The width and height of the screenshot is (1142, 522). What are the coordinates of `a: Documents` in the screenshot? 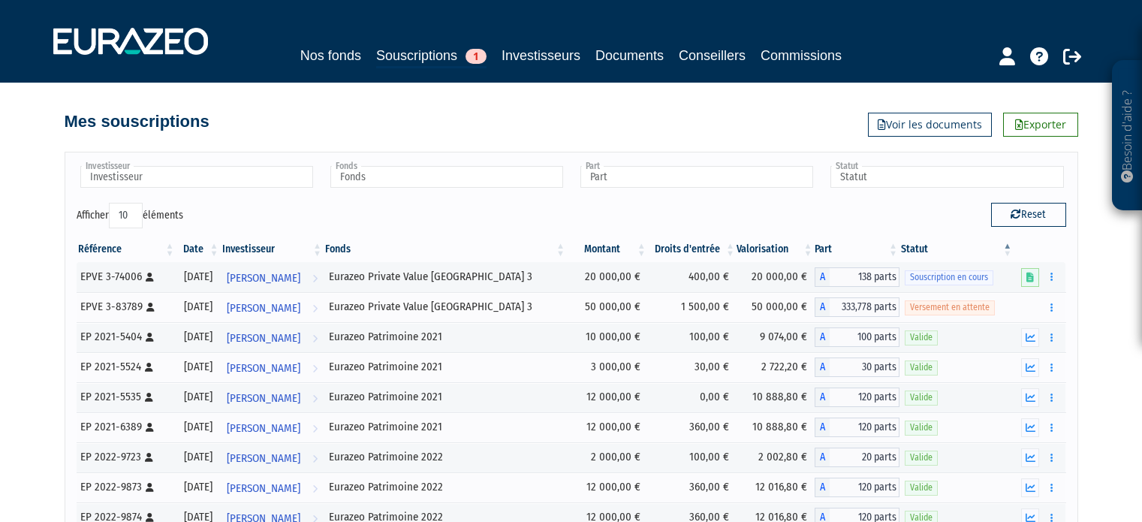 It's located at (629, 56).